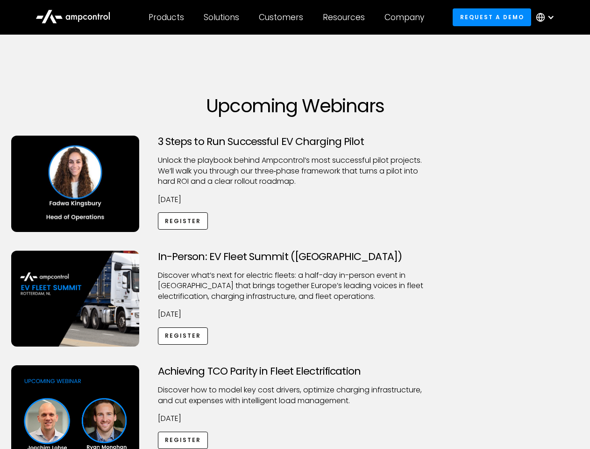 The image size is (590, 449). I want to click on div: Products, so click(166, 17).